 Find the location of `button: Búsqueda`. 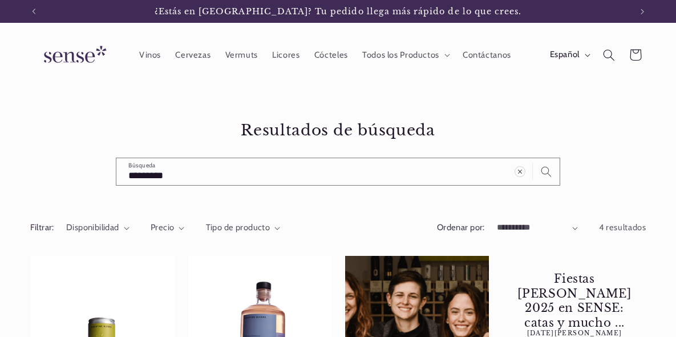

button: Búsqueda is located at coordinates (546, 171).